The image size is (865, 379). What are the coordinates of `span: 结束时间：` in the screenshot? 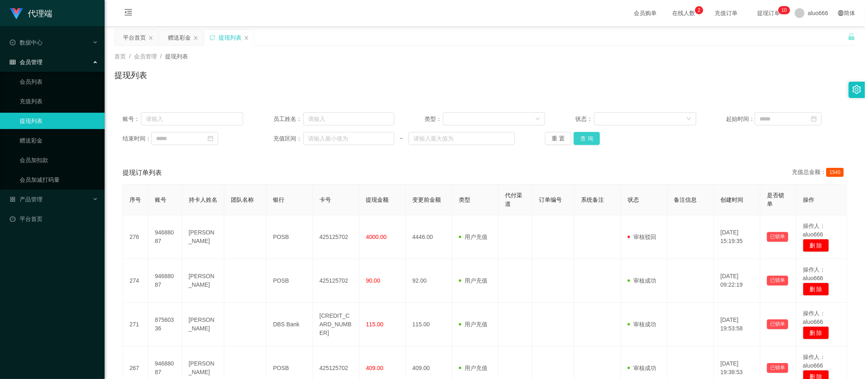 It's located at (137, 138).